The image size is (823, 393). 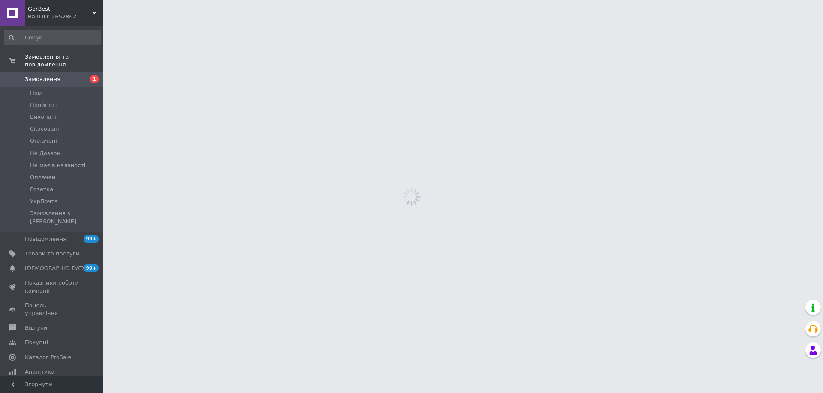 What do you see at coordinates (45, 154) in the screenshot?
I see `span: Не Дозвон` at bounding box center [45, 154].